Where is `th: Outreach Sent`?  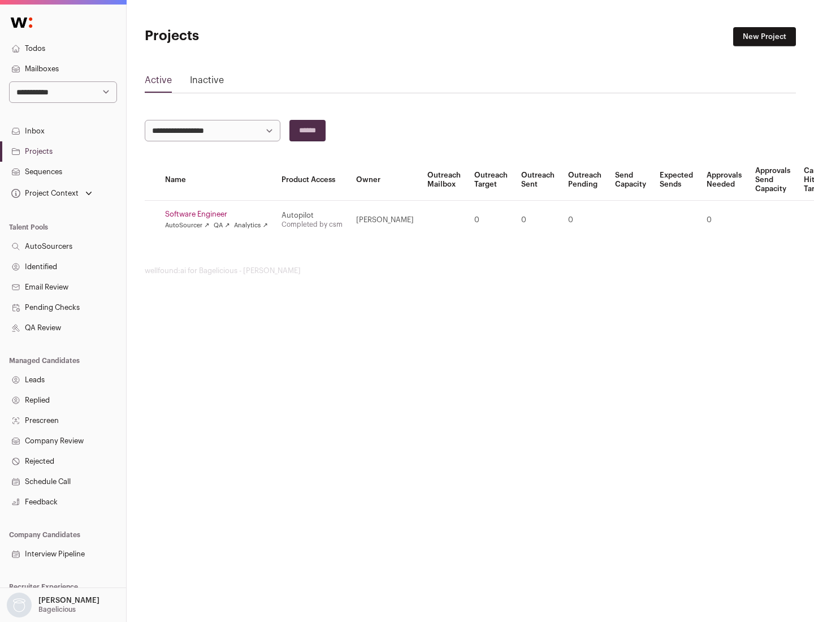 th: Outreach Sent is located at coordinates (538, 180).